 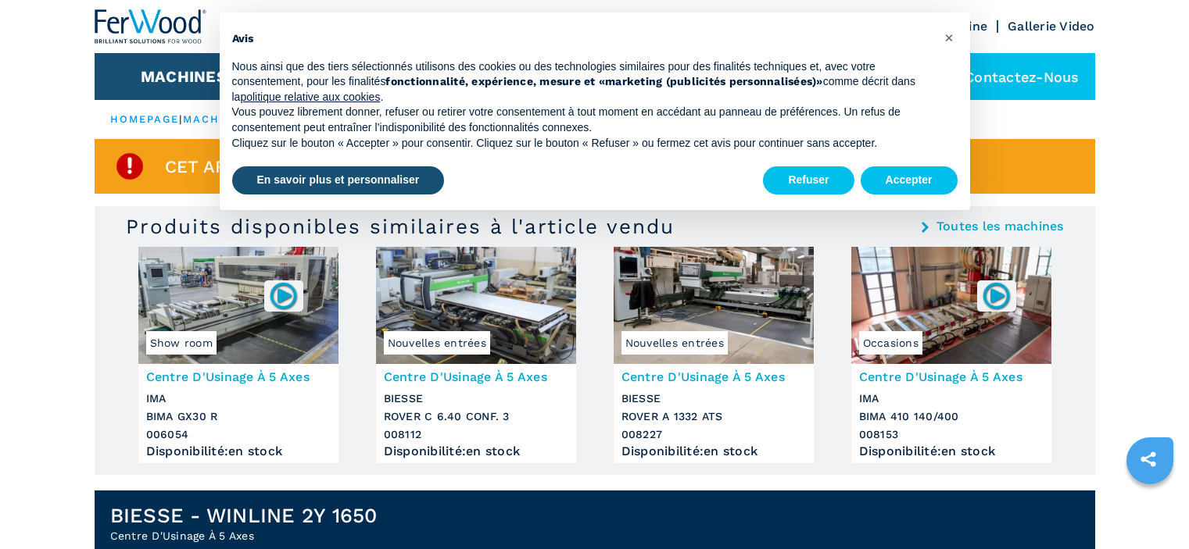 I want to click on a: Gallerie Video, so click(x=1051, y=26).